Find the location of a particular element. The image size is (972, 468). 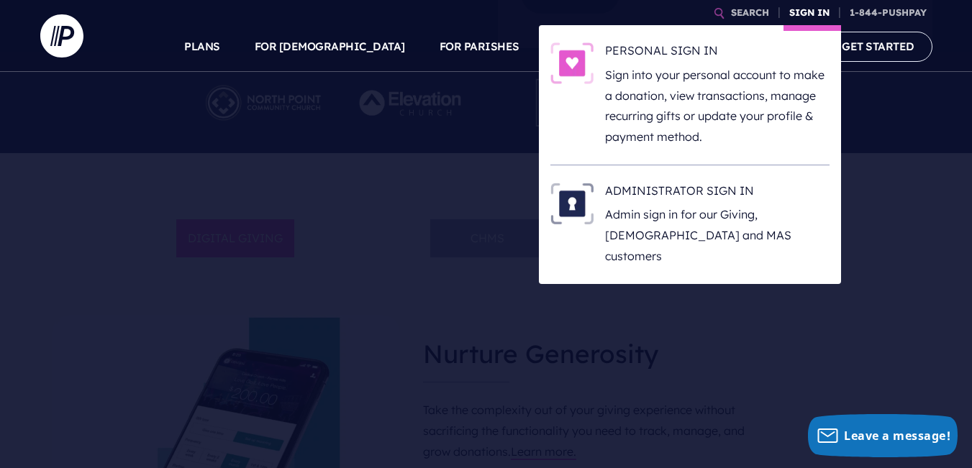

a: PERSONAL SIGN IN - Illustration PERSONAL SIGN IN Sign into your personal account to make a donati... is located at coordinates (690, 95).